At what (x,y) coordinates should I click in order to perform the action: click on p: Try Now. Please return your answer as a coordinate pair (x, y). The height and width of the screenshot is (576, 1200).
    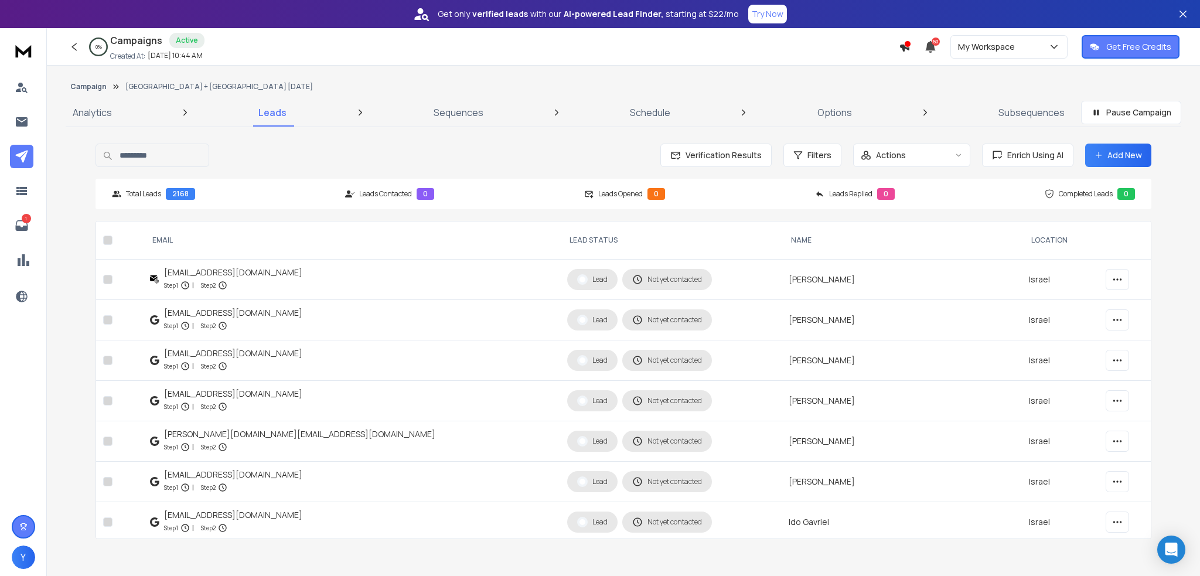
    Looking at the image, I should click on (767, 14).